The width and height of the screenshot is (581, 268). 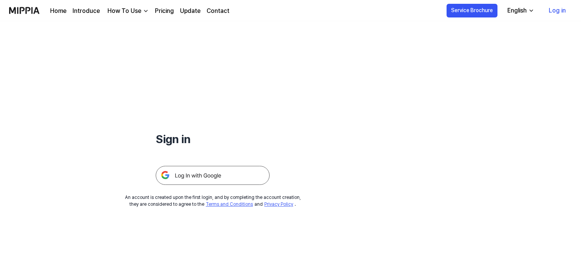 What do you see at coordinates (164, 11) in the screenshot?
I see `a: Pricing` at bounding box center [164, 11].